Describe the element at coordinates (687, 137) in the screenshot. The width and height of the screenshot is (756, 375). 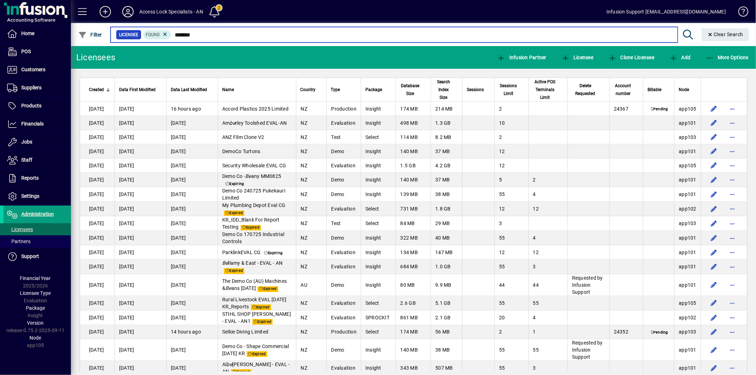
I see `span: app103.prod.infusionbusinesssoftware.com` at that location.